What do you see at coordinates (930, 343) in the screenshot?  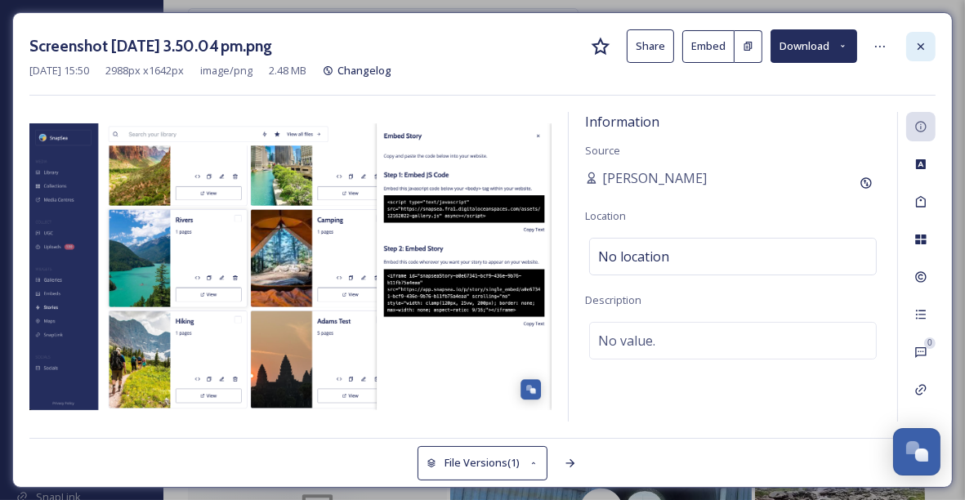 I see `div: 0` at bounding box center [930, 343].